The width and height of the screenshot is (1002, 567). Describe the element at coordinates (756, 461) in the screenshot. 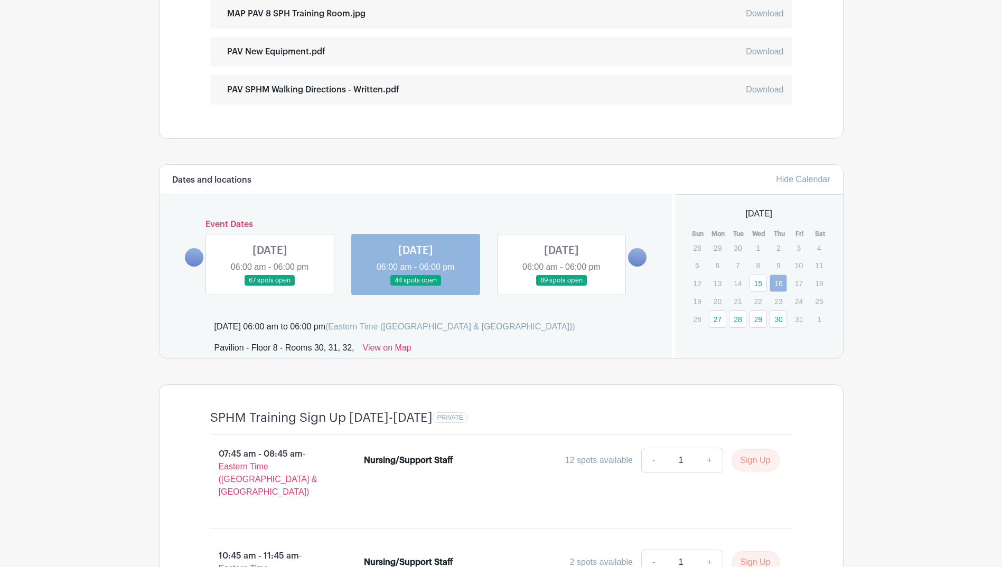

I see `button: Sign Up` at that location.